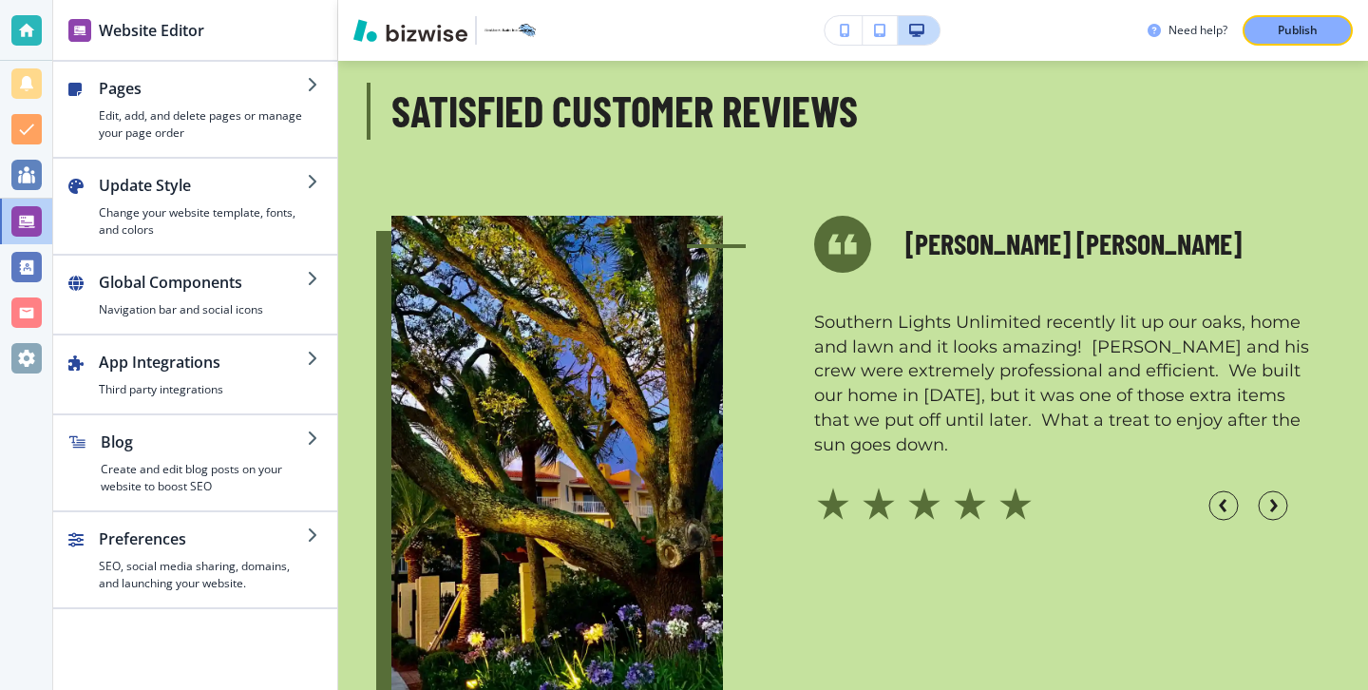 This screenshot has height=690, width=1368. What do you see at coordinates (202, 185) in the screenshot?
I see `h2: Update Style` at bounding box center [202, 185].